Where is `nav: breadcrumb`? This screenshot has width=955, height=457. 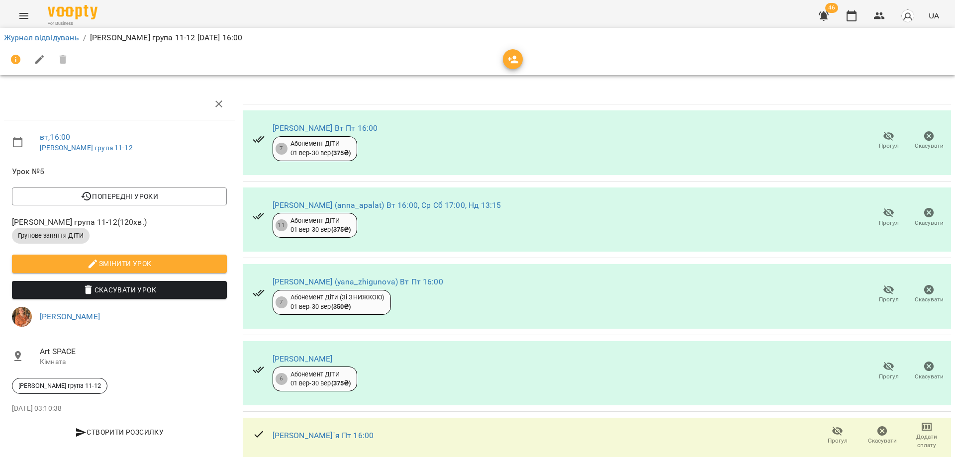
nav: breadcrumb is located at coordinates (477, 38).